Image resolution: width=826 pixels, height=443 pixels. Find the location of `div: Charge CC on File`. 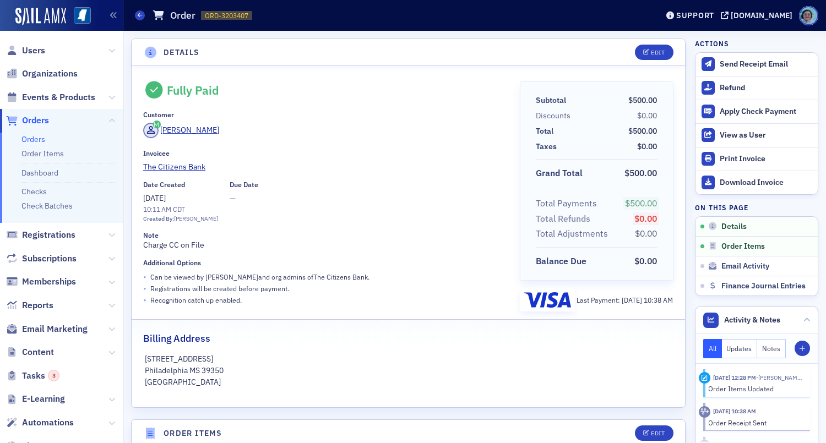

div: Charge CC on File is located at coordinates (324, 241).